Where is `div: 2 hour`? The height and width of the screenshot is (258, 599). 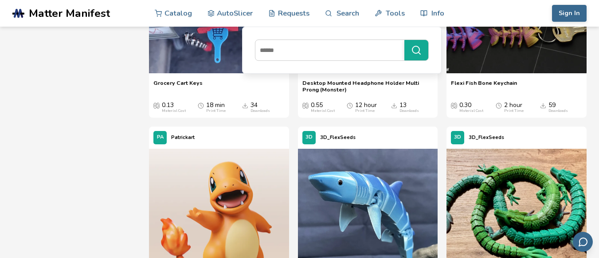
div: 2 hour is located at coordinates (514, 107).